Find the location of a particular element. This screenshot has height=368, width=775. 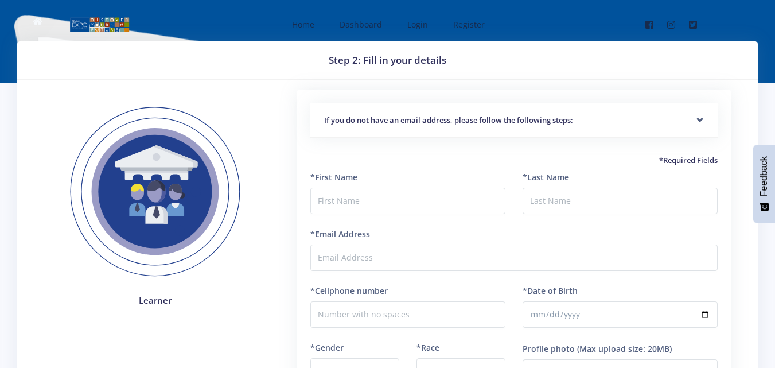

span: Feedback is located at coordinates (765, 176).